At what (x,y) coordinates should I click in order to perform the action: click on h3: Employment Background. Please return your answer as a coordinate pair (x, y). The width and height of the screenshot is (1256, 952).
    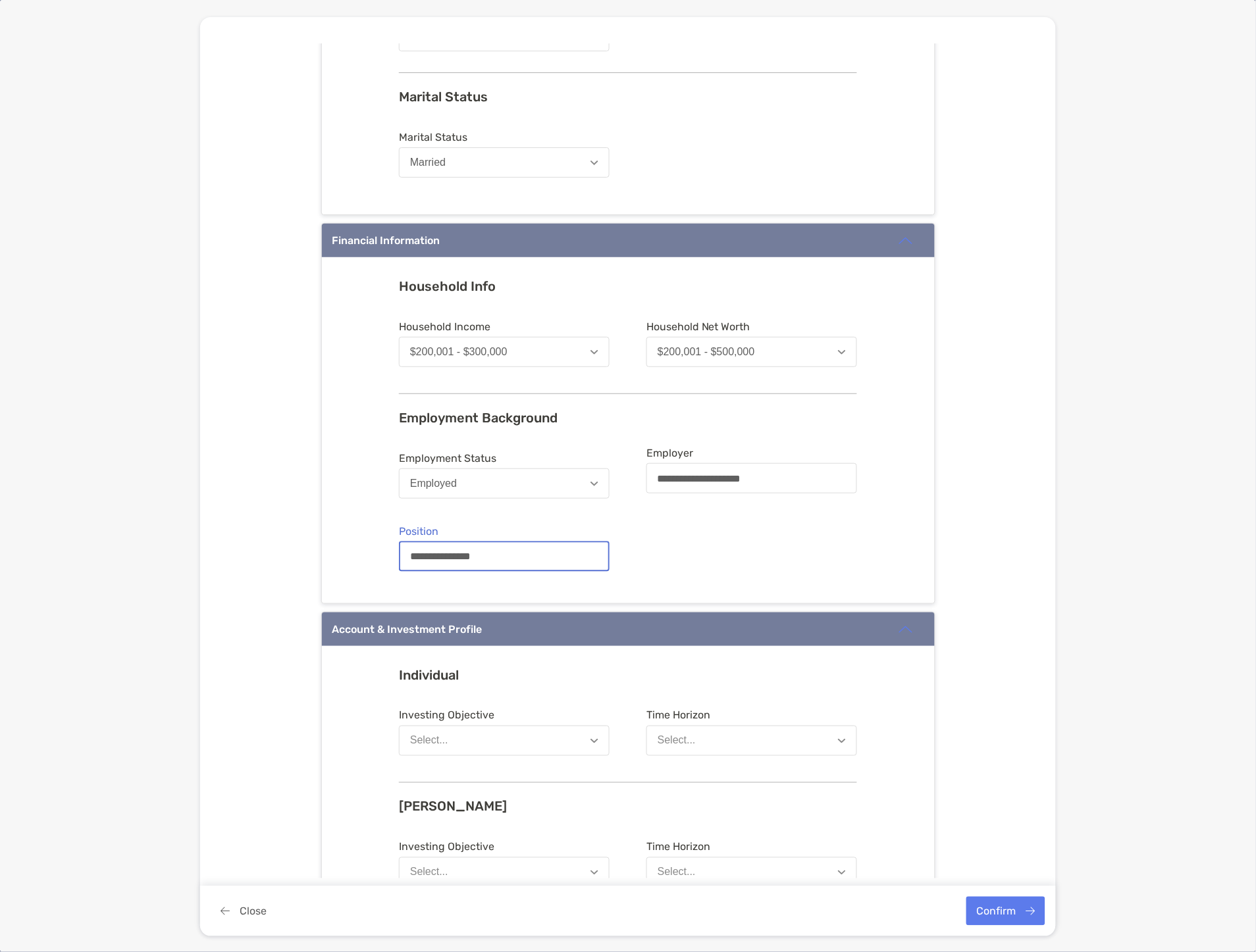
    Looking at the image, I should click on (628, 418).